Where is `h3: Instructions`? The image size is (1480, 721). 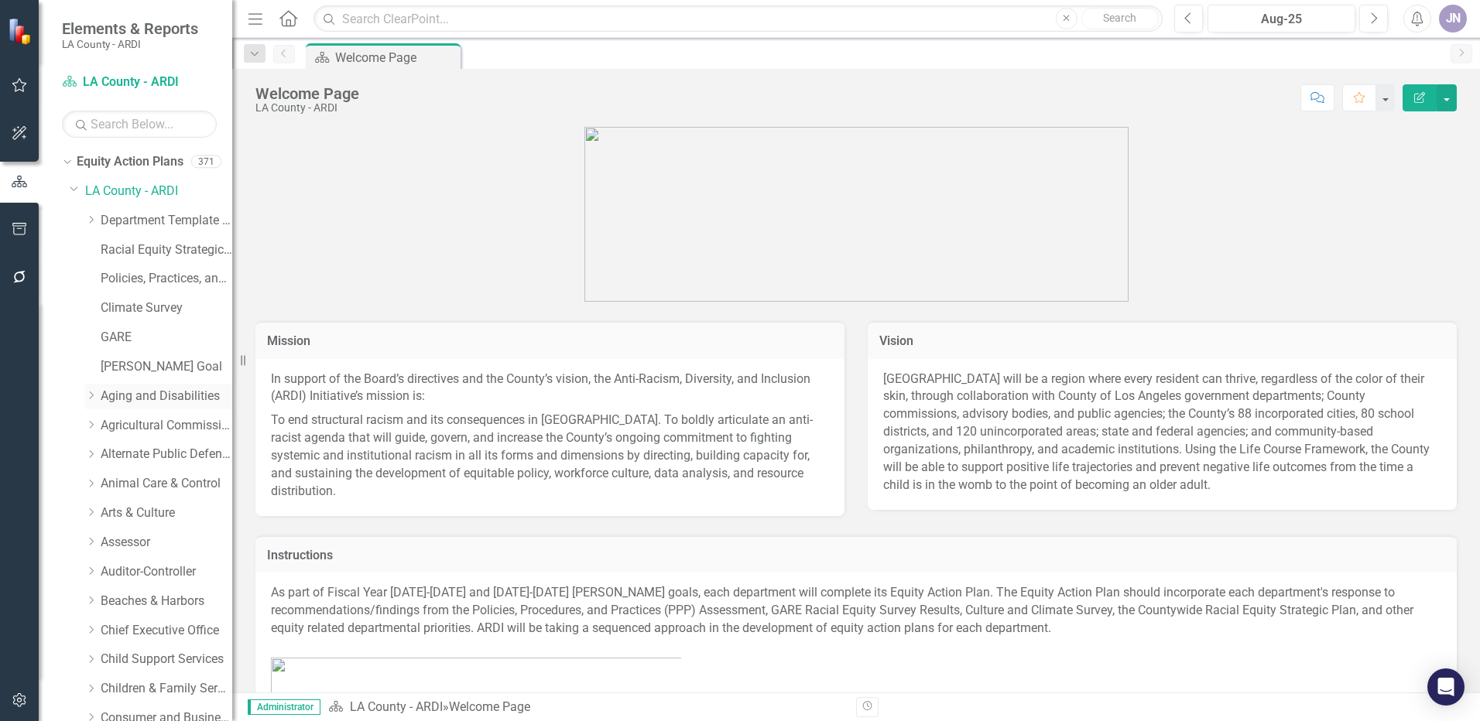 h3: Instructions is located at coordinates (856, 556).